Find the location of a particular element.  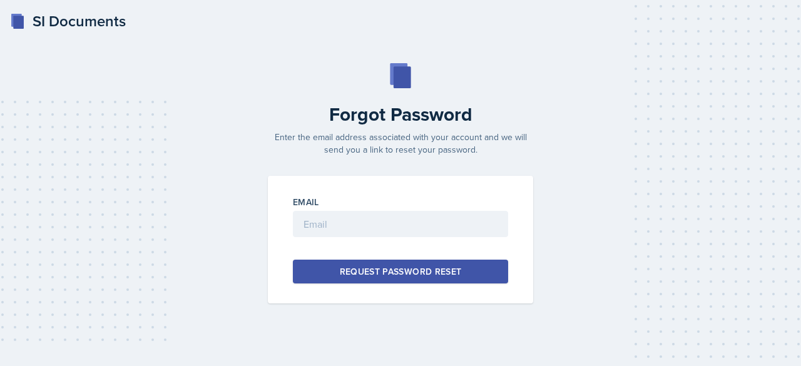

button: Request Password Reset is located at coordinates (400, 271).